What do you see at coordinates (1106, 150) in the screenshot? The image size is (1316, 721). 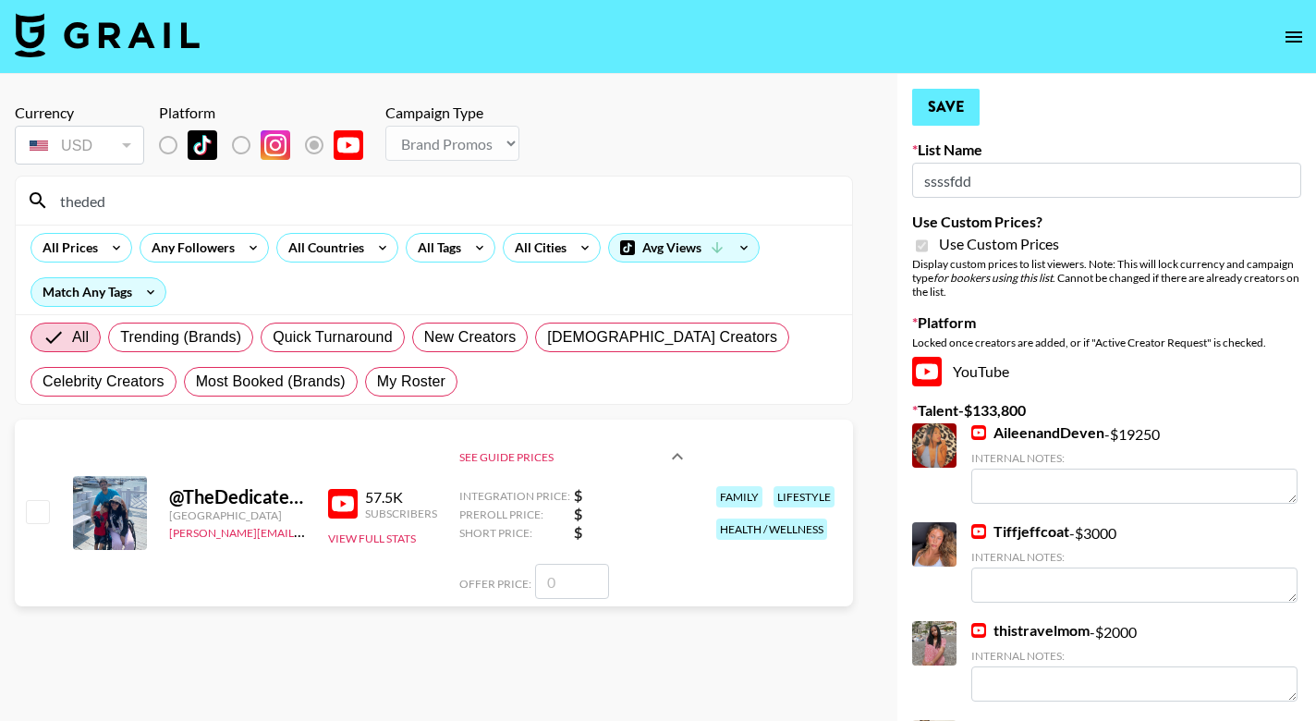 I see `label: List Name` at bounding box center [1106, 150].